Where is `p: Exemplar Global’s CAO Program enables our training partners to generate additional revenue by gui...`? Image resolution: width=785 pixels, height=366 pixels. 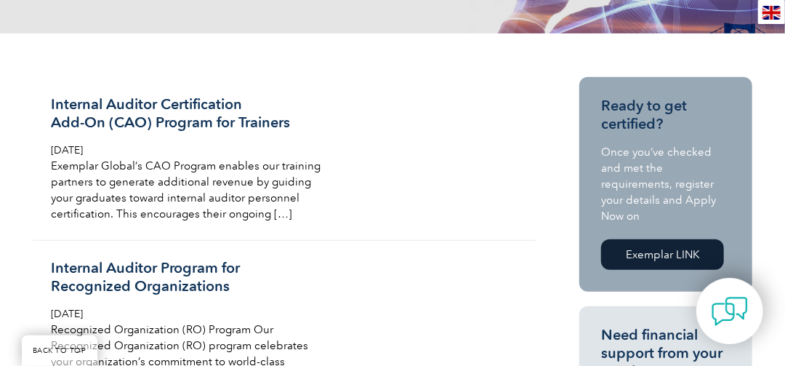
p: Exemplar Global’s CAO Program enables our training partners to generate additional revenue by gui... is located at coordinates (191, 190).